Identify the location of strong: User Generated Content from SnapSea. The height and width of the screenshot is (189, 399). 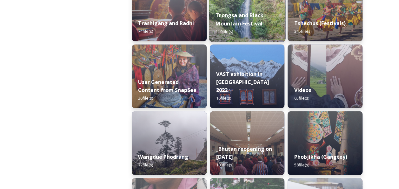
(167, 86).